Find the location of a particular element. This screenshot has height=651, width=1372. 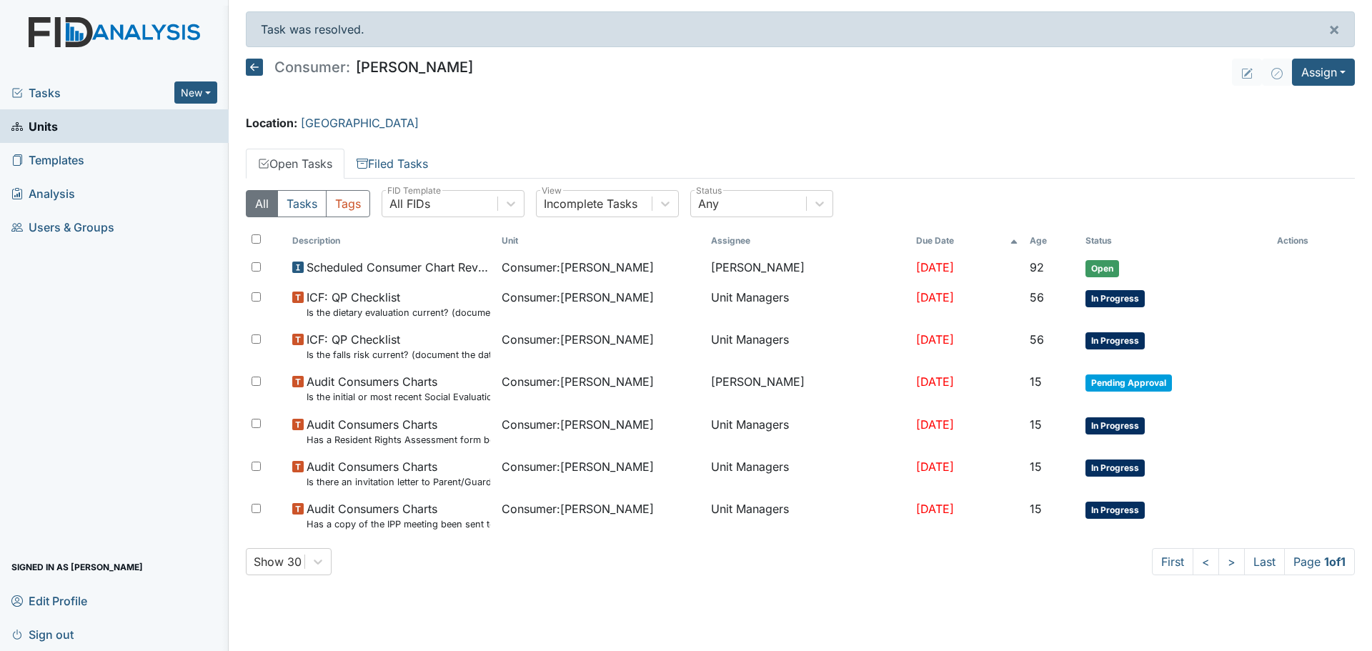

span: Page is located at coordinates (1319, 562).